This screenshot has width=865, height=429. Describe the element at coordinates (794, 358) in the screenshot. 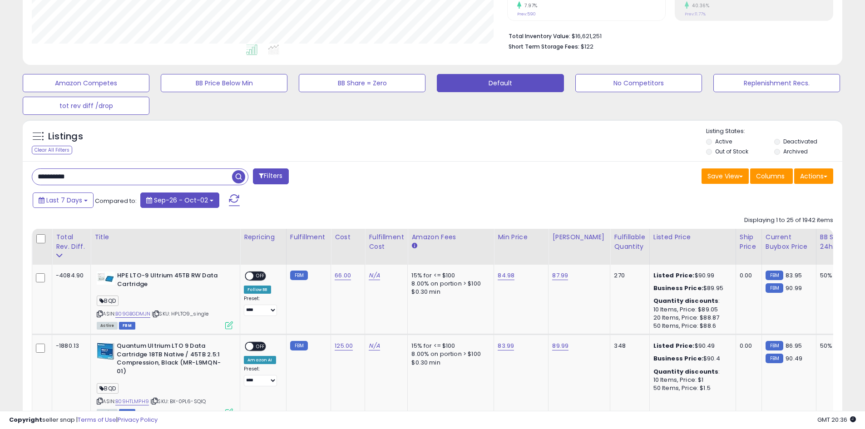

I see `span: 90.49` at that location.